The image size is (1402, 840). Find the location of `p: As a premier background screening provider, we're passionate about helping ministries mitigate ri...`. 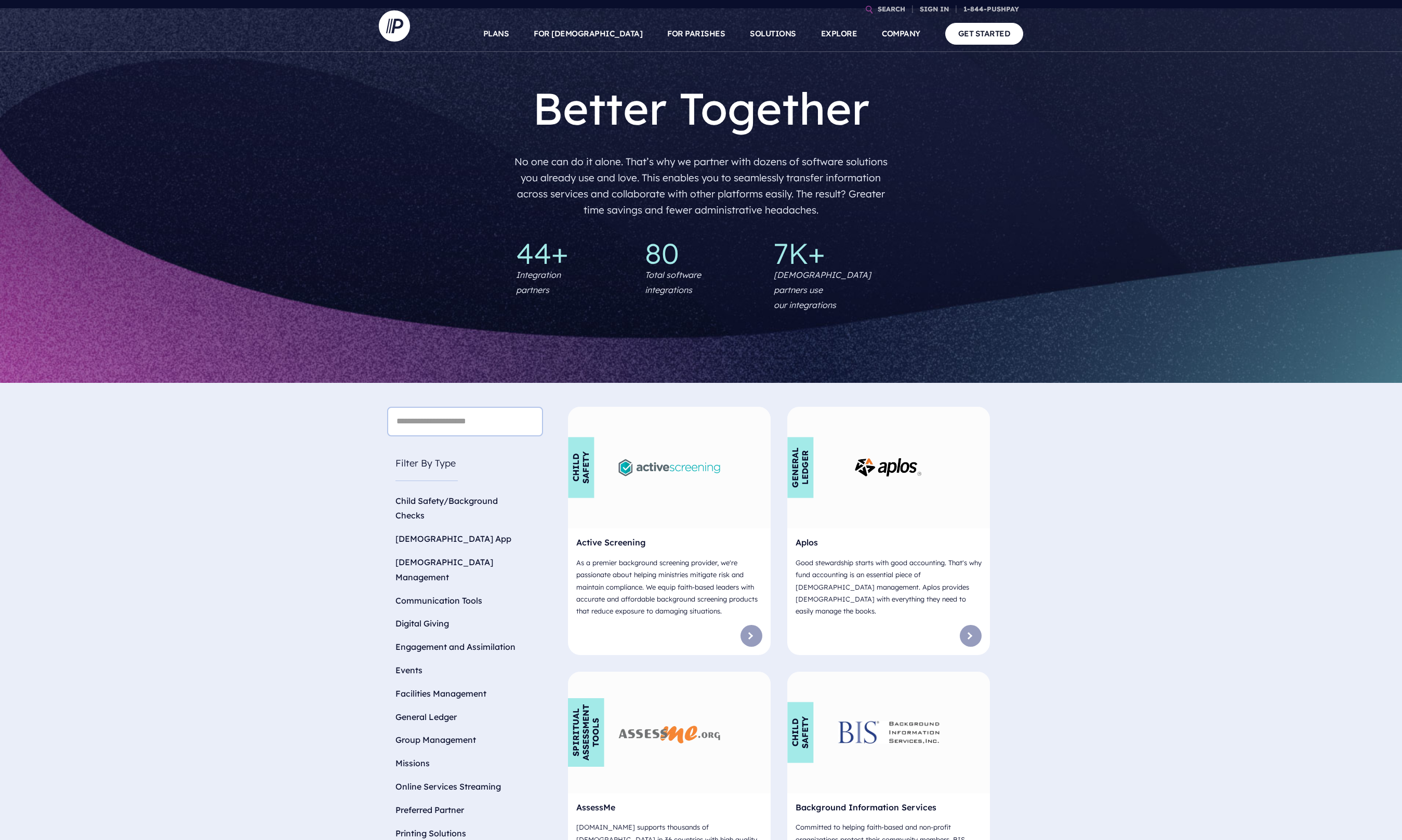

p: As a premier background screening provider, we're passionate about helping ministries mitigate ri... is located at coordinates (669, 587).